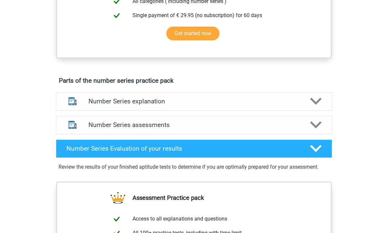  What do you see at coordinates (194, 125) in the screenshot?
I see `h4: Number Series assessments` at bounding box center [194, 125].